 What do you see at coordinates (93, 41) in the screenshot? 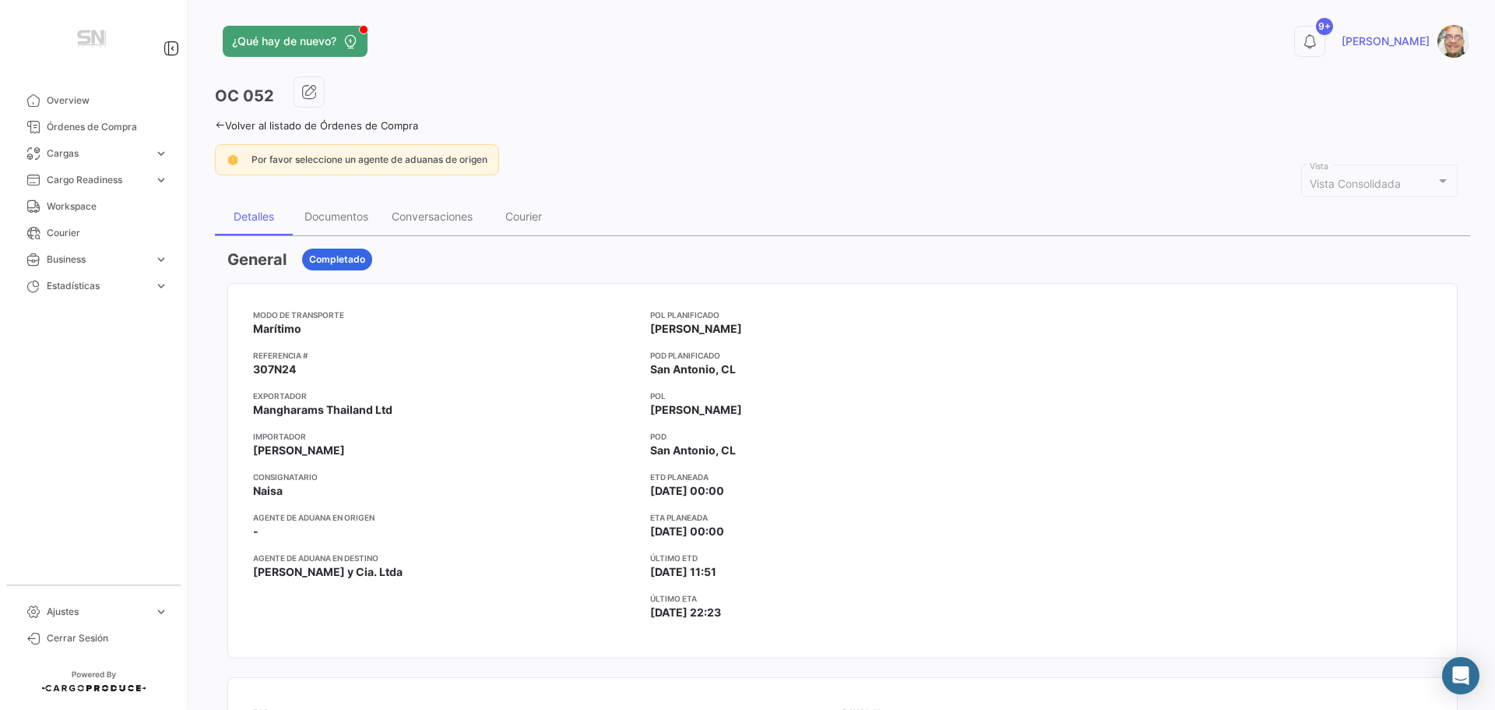
I see `img: Manufactura+Logo.png` at bounding box center [93, 41].